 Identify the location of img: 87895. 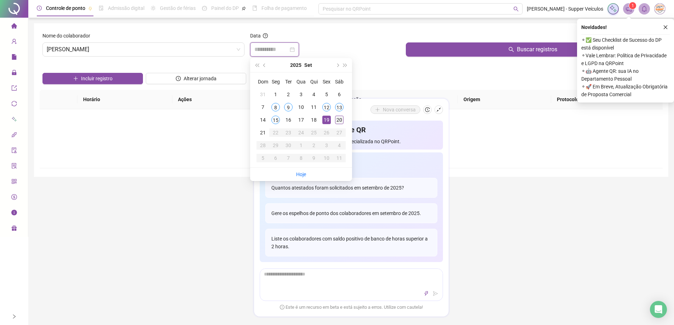
(660, 9).